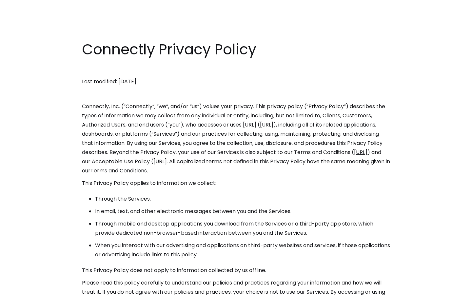 Image resolution: width=472 pixels, height=295 pixels. What do you see at coordinates (243, 228) in the screenshot?
I see `li: Through mobile and desktop applications you download from the Services or a third-party app store...` at bounding box center [243, 228].